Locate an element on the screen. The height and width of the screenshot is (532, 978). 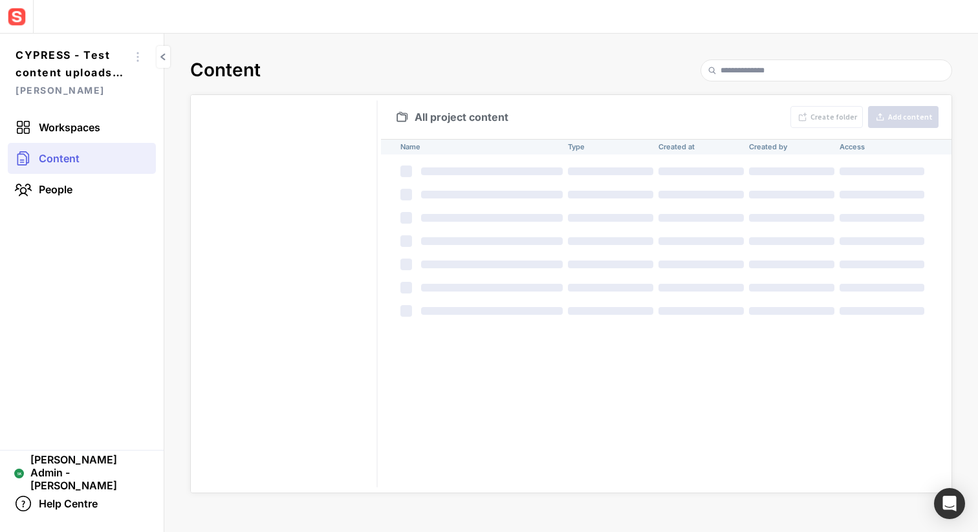
a: People is located at coordinates (81, 189).